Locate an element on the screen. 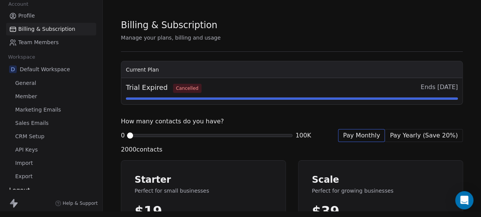 The height and width of the screenshot is (217, 481). a: Profile is located at coordinates (51, 16).